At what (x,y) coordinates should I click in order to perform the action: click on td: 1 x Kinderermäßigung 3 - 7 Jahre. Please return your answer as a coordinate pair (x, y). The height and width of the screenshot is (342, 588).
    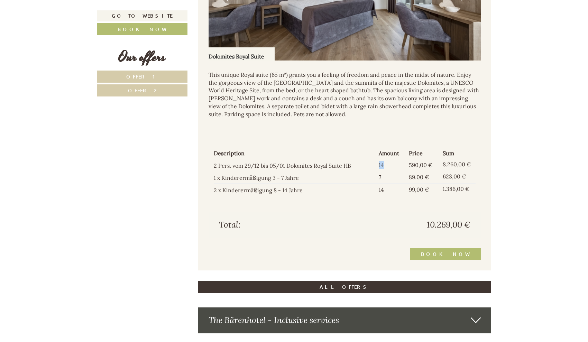
    Looking at the image, I should click on (295, 177).